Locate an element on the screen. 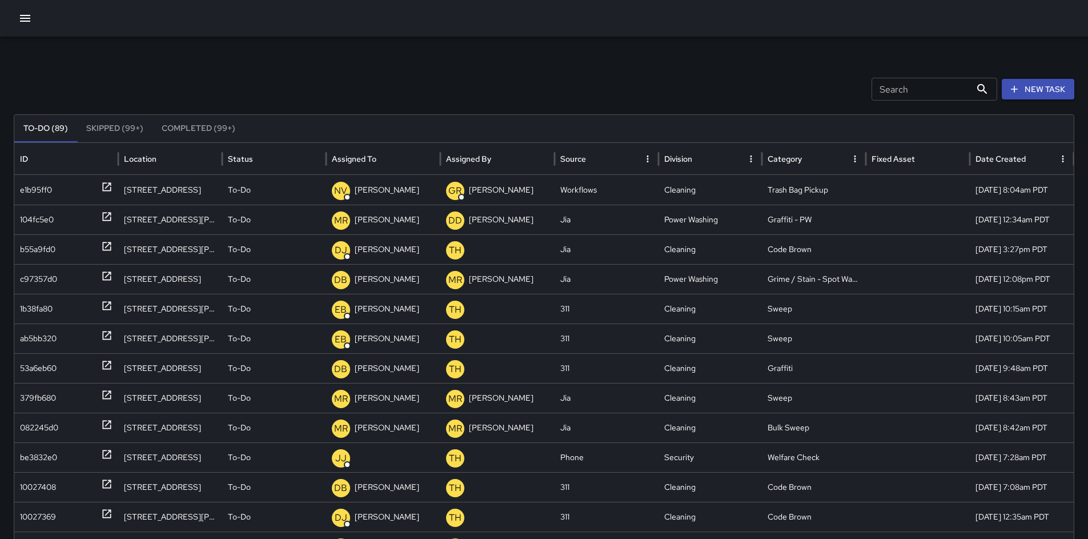  p: DJ is located at coordinates (341, 517).